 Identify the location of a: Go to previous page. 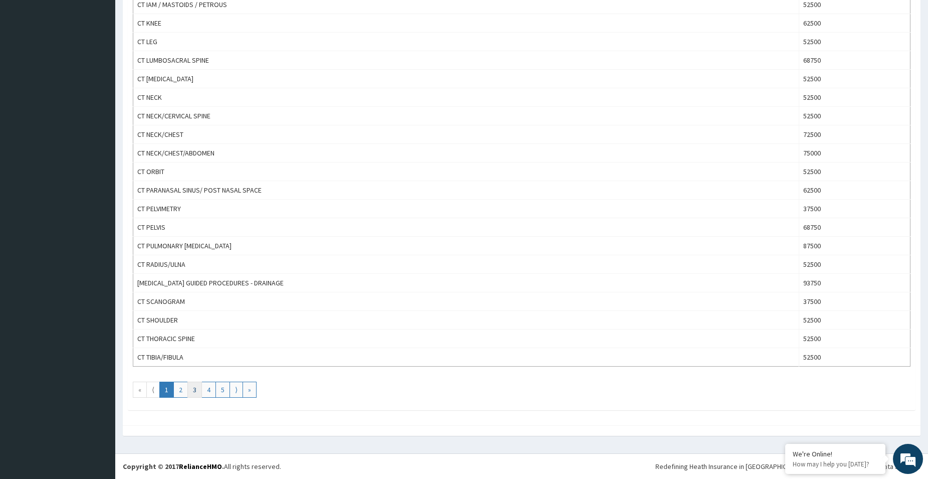
(153, 390).